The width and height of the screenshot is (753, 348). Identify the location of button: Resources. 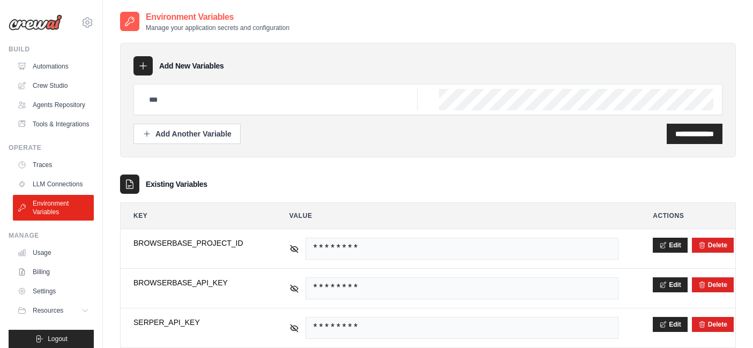
(53, 311).